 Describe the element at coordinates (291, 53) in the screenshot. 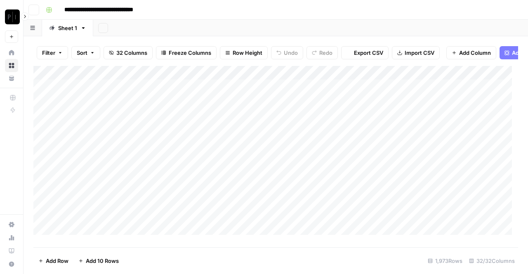

I see `span: Undo` at that location.